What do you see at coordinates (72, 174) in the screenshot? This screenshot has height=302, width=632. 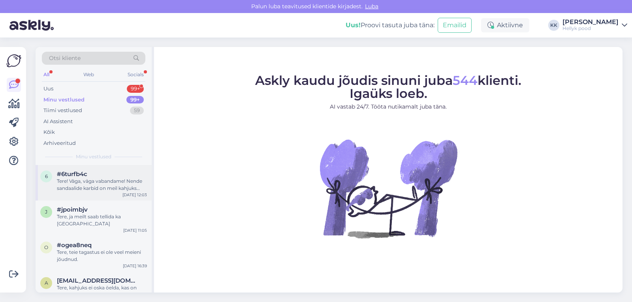 I see `span: #6turfb4c` at bounding box center [72, 174].